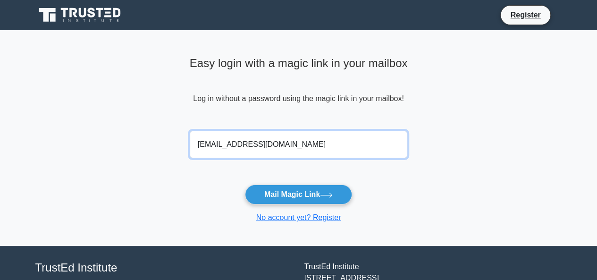 Image resolution: width=597 pixels, height=280 pixels. I want to click on h4: TrustEd Institute, so click(164, 268).